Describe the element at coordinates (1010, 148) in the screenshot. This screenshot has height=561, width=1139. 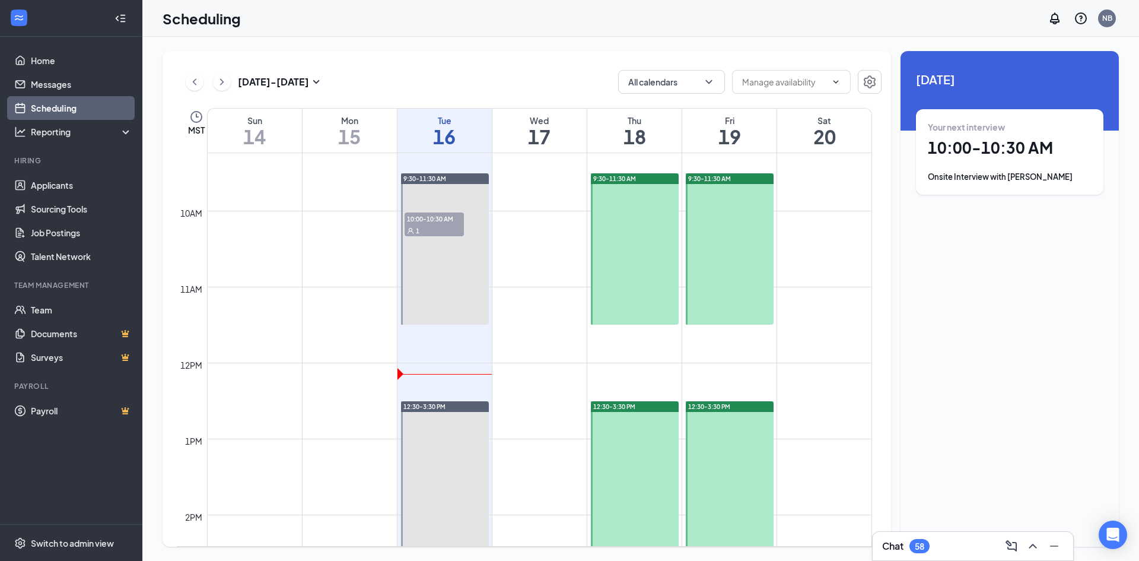
I see `h1: 10:00 - 10:30 AM` at that location.